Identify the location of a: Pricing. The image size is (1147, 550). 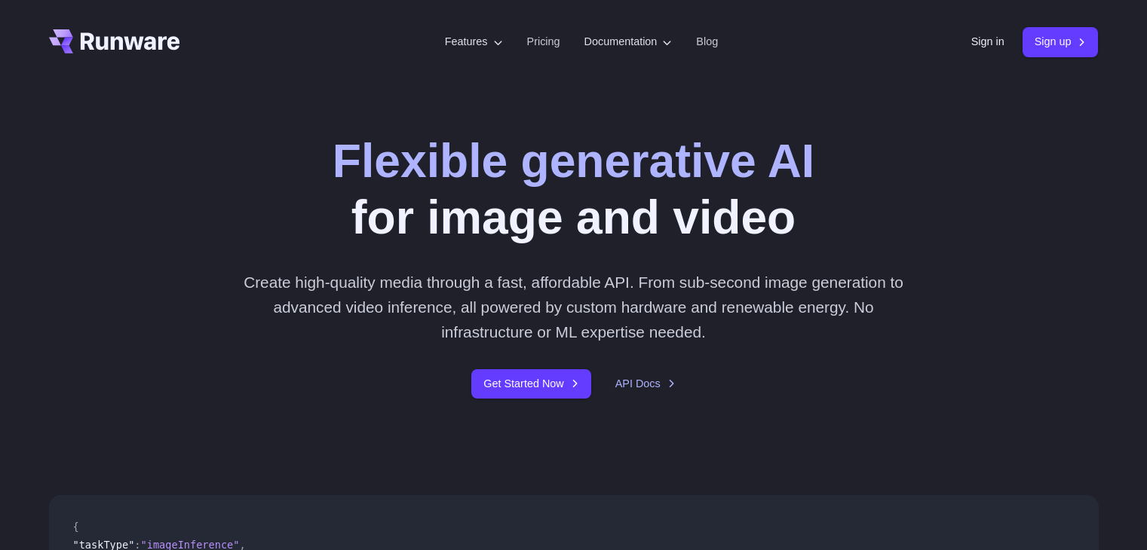
(544, 41).